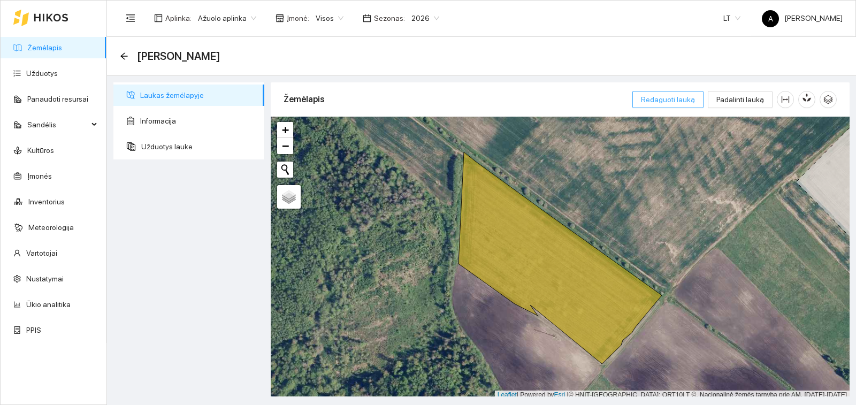  What do you see at coordinates (298, 18) in the screenshot?
I see `span: Įmonė :` at bounding box center [298, 18].